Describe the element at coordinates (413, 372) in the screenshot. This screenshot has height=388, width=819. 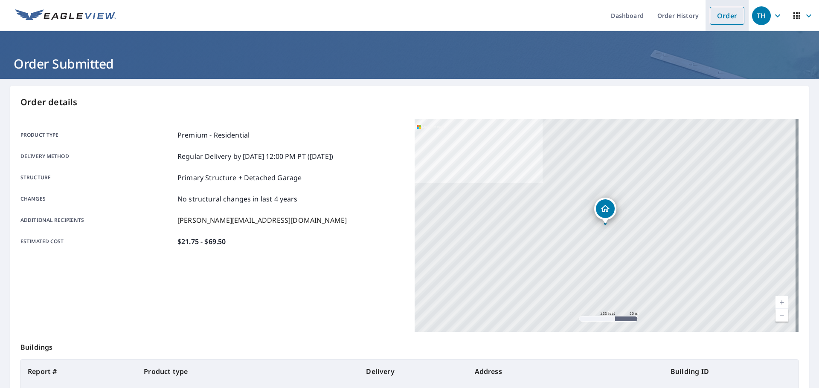
I see `th: Delivery` at that location.